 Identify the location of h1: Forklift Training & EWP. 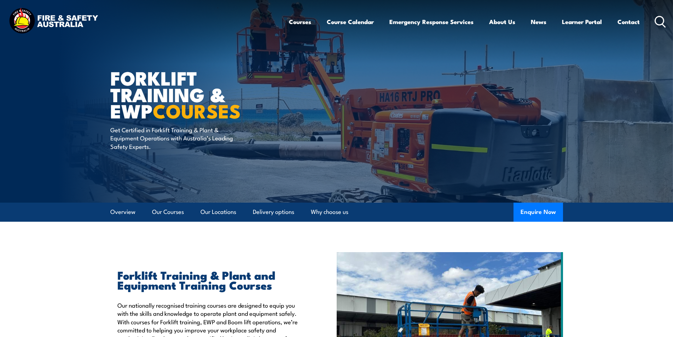
(198, 94).